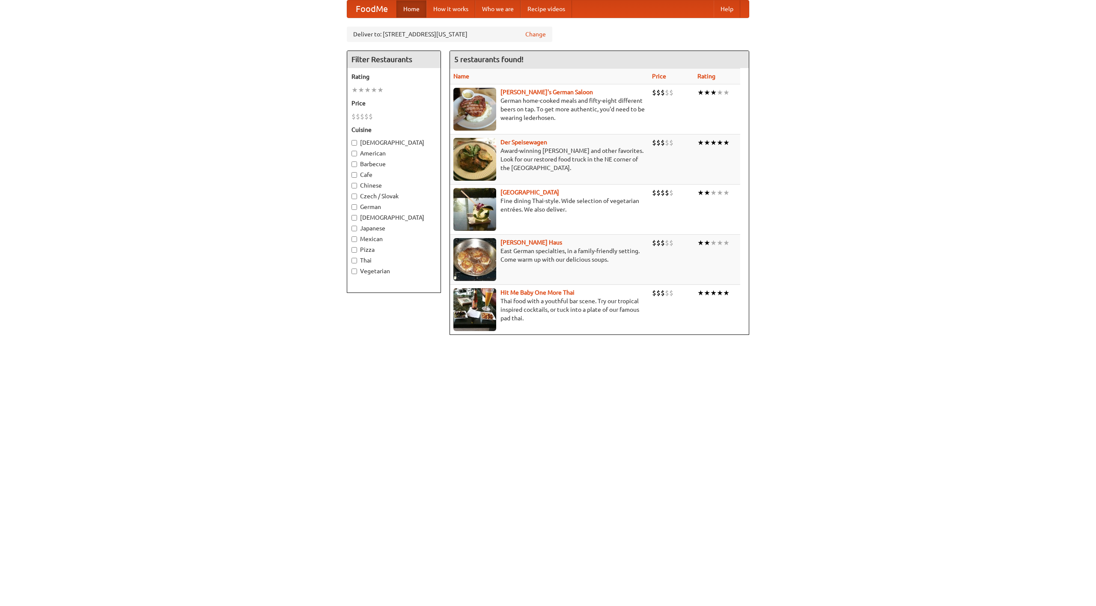 Image resolution: width=1096 pixels, height=606 pixels. I want to click on label: Japanese, so click(394, 228).